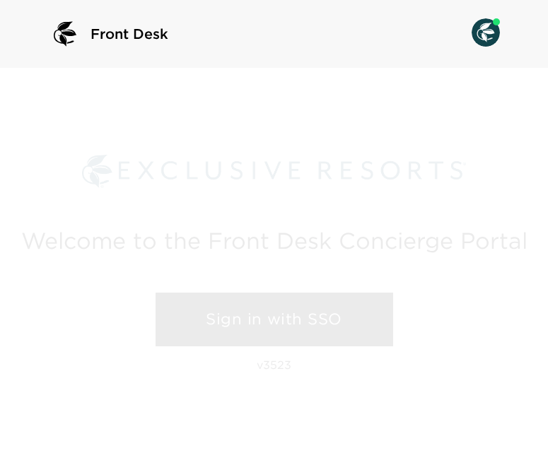  Describe the element at coordinates (274, 365) in the screenshot. I see `p: v3523` at that location.